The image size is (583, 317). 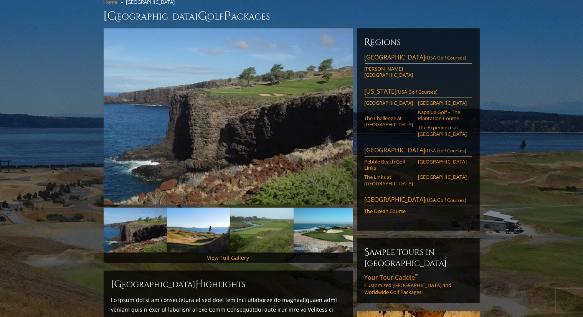 I want to click on span: P, so click(x=227, y=16).